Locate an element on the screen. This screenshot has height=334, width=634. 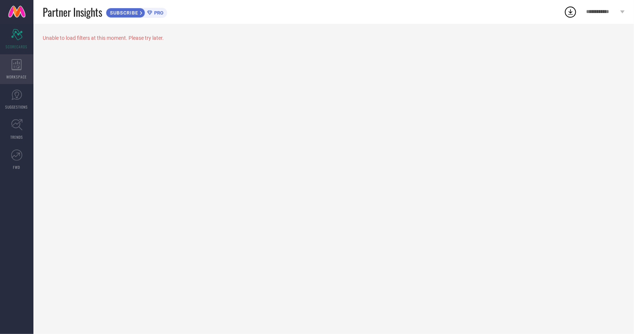
span: Partner Insights is located at coordinates (72, 12).